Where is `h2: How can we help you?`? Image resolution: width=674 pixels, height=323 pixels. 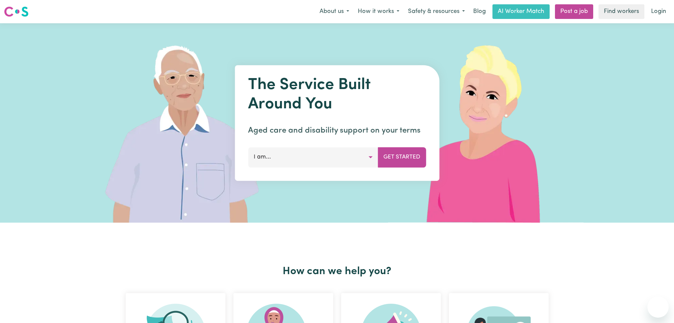
h2: How can we help you? is located at coordinates (337, 272).